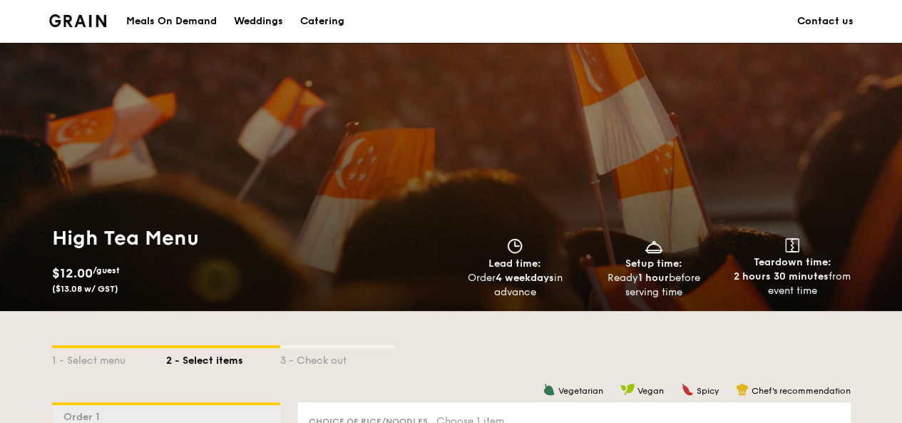  I want to click on span: Teardown time:, so click(792, 262).